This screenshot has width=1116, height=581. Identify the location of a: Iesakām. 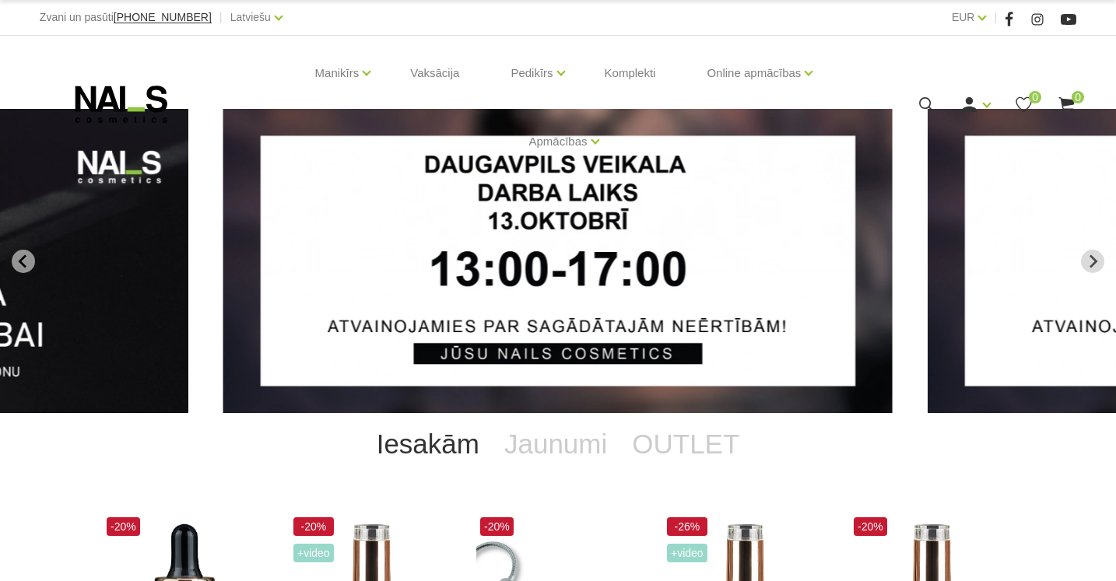
(428, 444).